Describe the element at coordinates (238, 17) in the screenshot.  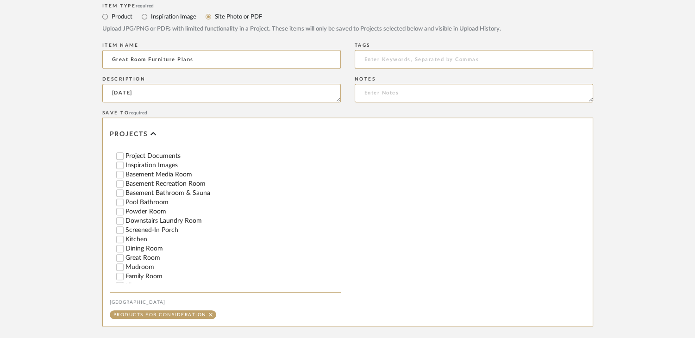
I see `label: Site Photo or PDF` at that location.